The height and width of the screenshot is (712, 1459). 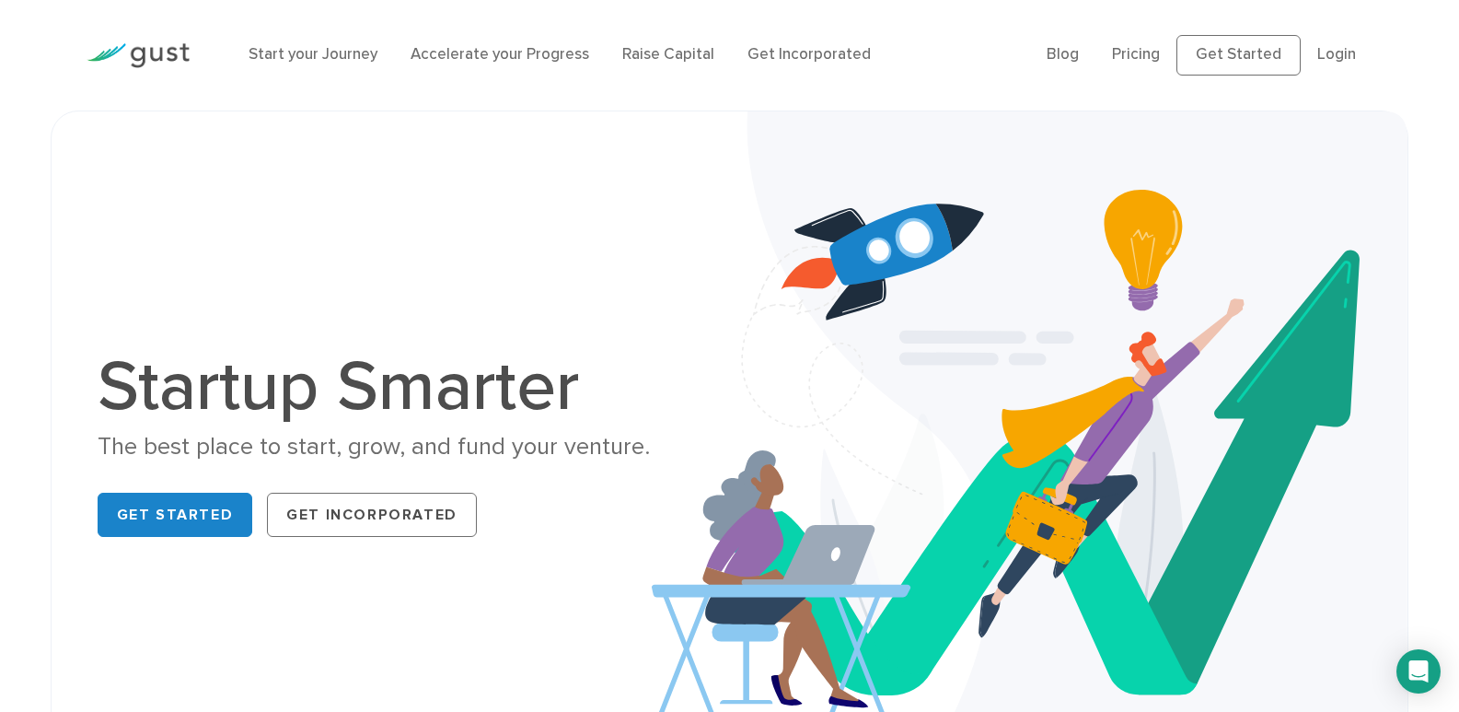 What do you see at coordinates (1062, 54) in the screenshot?
I see `a: Blog` at bounding box center [1062, 54].